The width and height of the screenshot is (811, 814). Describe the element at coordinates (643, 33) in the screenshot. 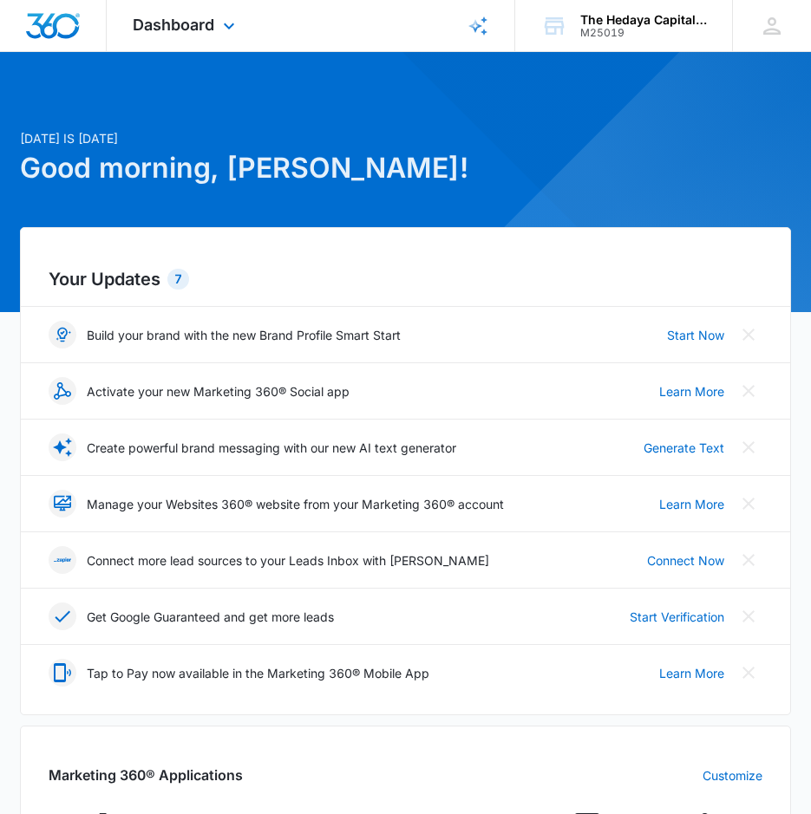

I see `div: account id` at that location.